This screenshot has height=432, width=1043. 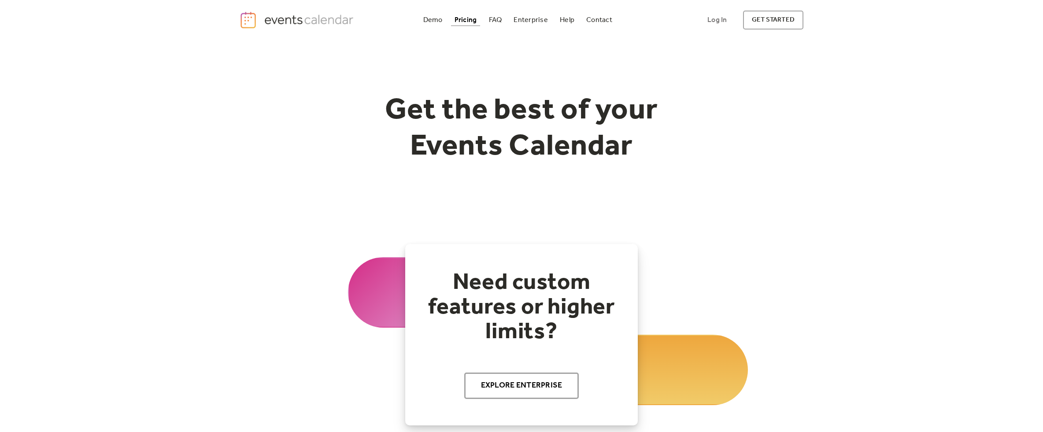 What do you see at coordinates (567, 20) in the screenshot?
I see `a: Help` at bounding box center [567, 20].